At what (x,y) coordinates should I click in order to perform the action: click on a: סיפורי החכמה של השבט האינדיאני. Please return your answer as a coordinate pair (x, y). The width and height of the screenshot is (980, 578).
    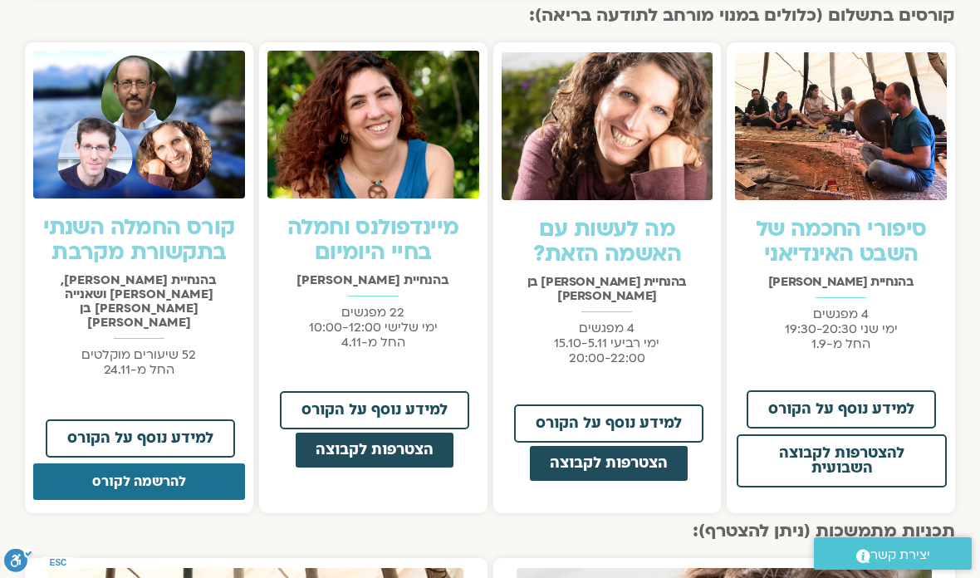
    Looking at the image, I should click on (842, 242).